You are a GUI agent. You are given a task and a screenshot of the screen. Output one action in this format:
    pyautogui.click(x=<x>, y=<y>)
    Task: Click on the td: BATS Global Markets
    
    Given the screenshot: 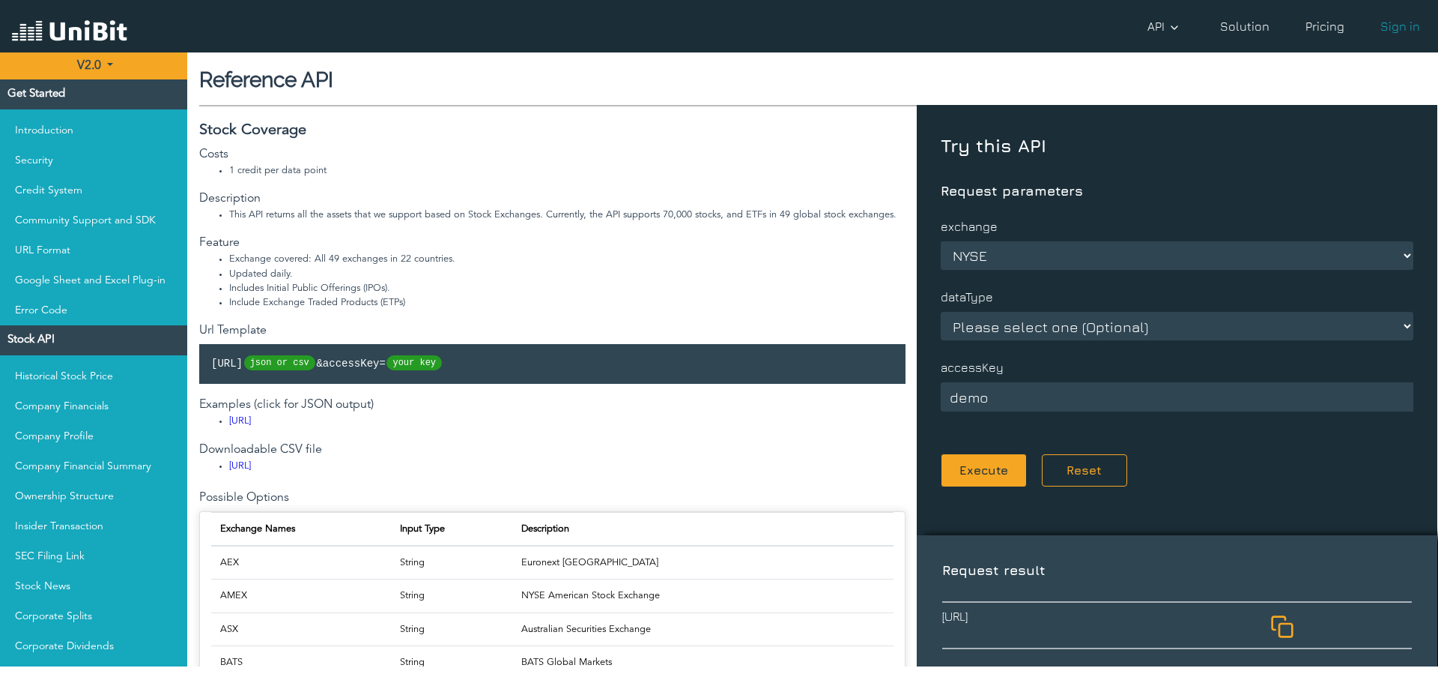 What is the action you would take?
    pyautogui.click(x=703, y=662)
    